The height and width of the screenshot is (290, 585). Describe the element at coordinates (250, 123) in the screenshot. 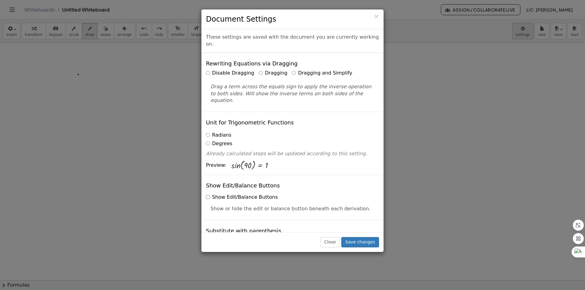

I see `h4: Unit for Trigonometric Functions` at that location.